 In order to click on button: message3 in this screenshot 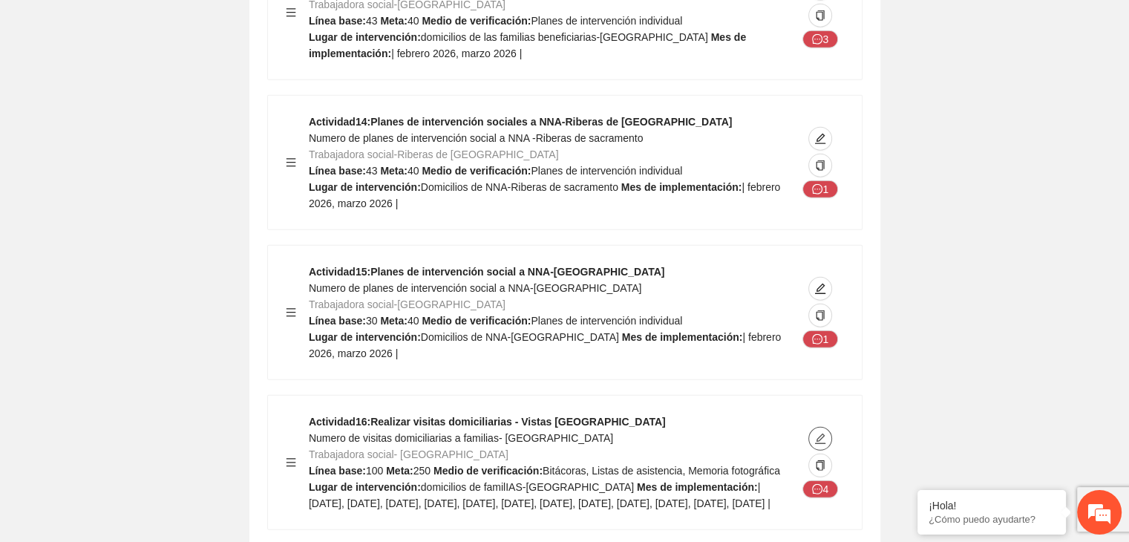, I will do `click(820, 39)`.